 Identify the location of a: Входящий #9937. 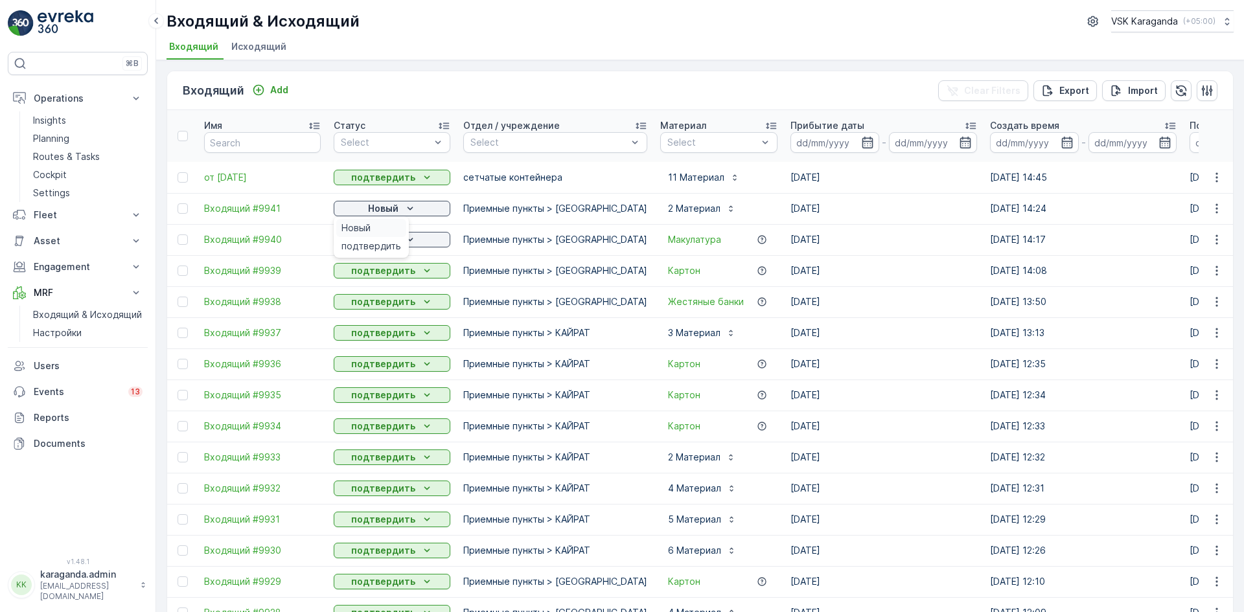
(262, 333).